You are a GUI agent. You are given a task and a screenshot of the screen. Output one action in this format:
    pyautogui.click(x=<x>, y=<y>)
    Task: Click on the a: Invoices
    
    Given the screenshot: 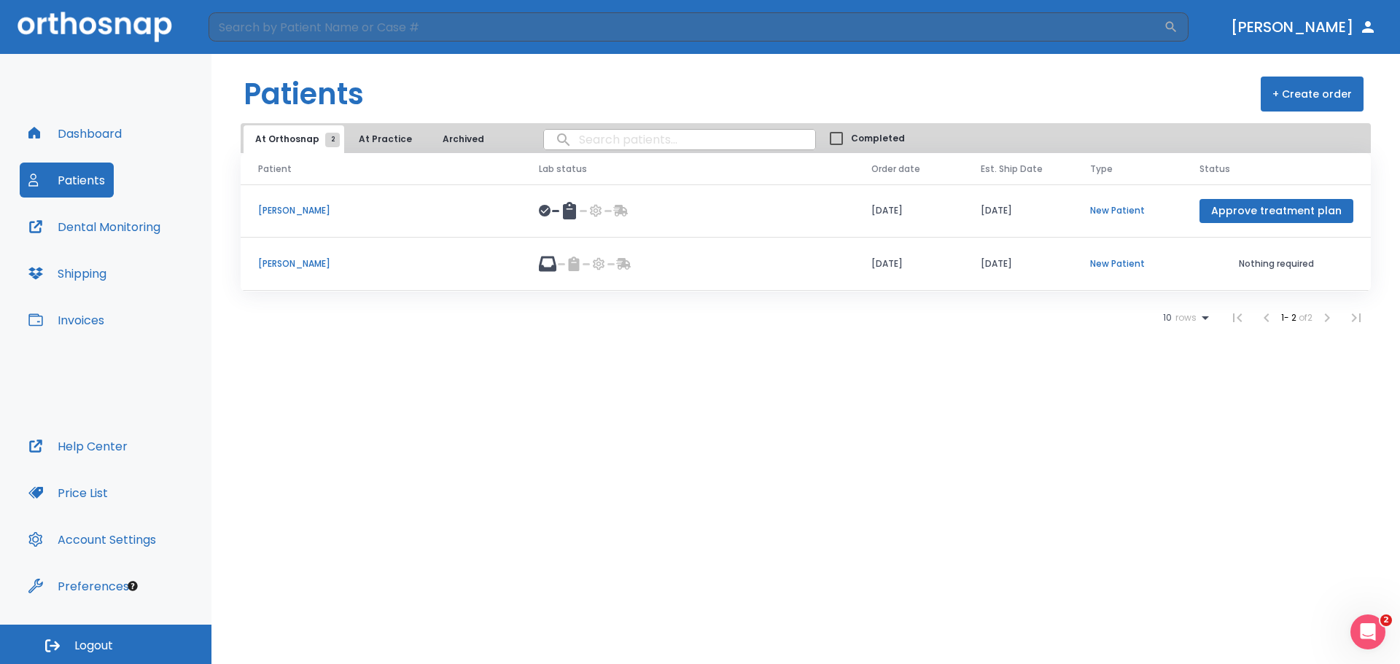 What is the action you would take?
    pyautogui.click(x=66, y=320)
    